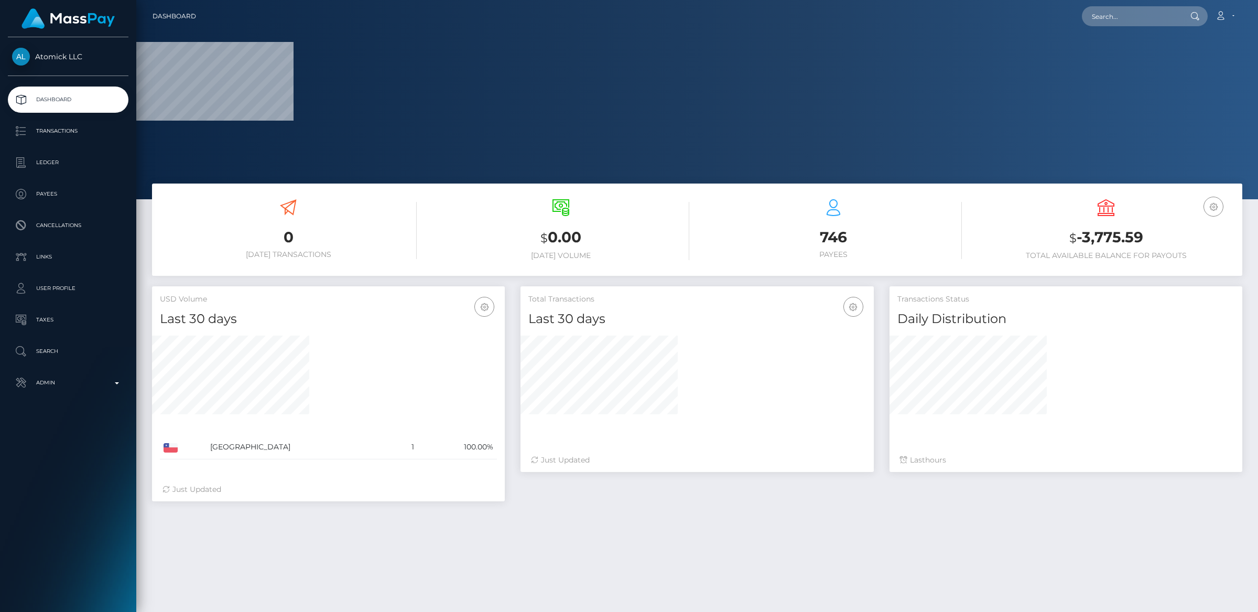 This screenshot has height=612, width=1258. Describe the element at coordinates (1131, 16) in the screenshot. I see `input: Search...` at that location.